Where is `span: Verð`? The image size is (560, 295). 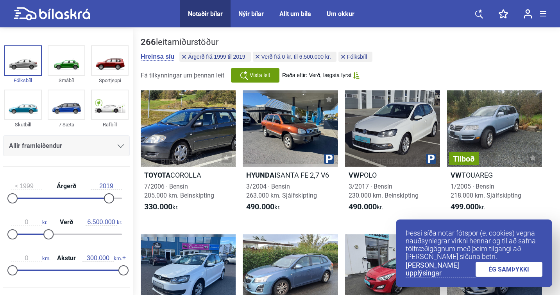 span: Verð is located at coordinates (66, 222).